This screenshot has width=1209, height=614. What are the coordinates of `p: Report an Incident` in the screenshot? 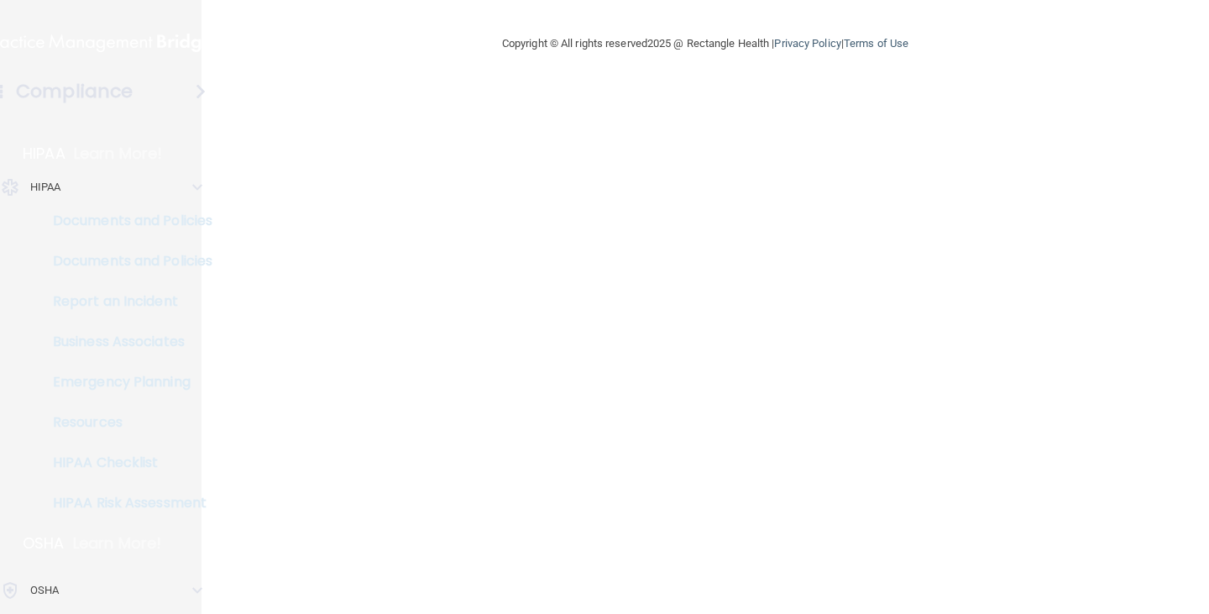 It's located at (125, 301).